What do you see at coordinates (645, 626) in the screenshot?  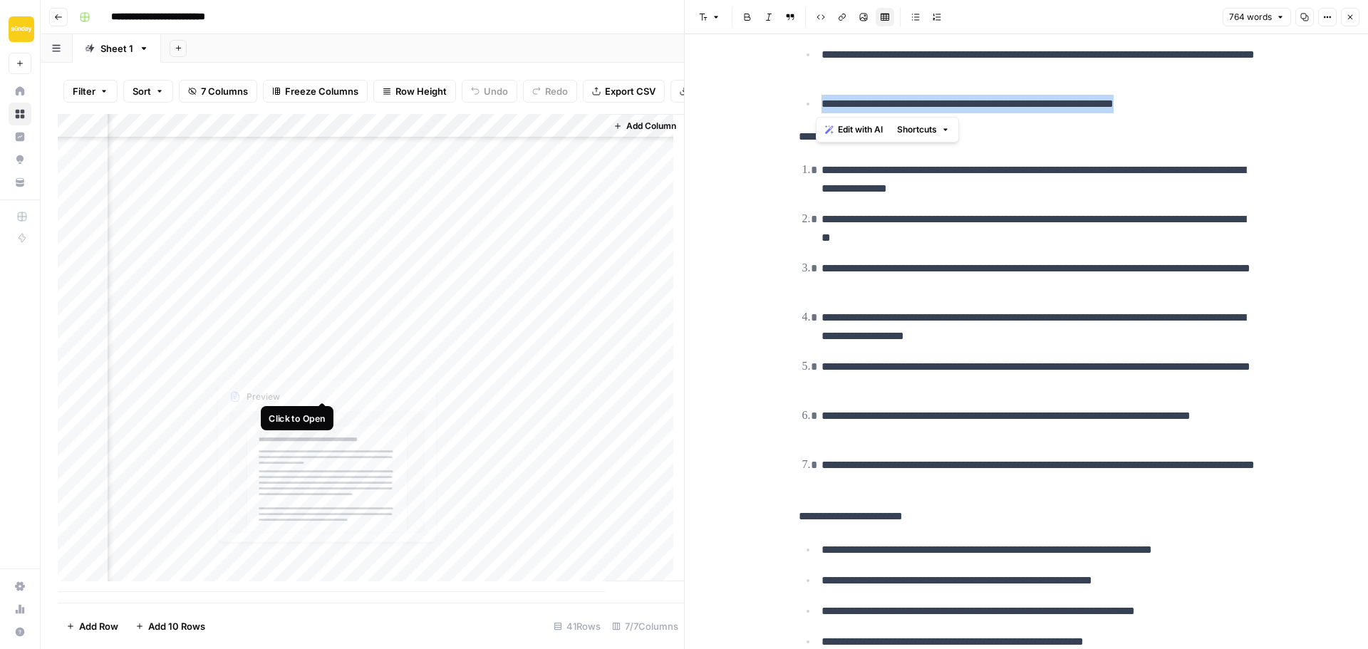 I see `div: 7/7 Columns` at bounding box center [645, 626].